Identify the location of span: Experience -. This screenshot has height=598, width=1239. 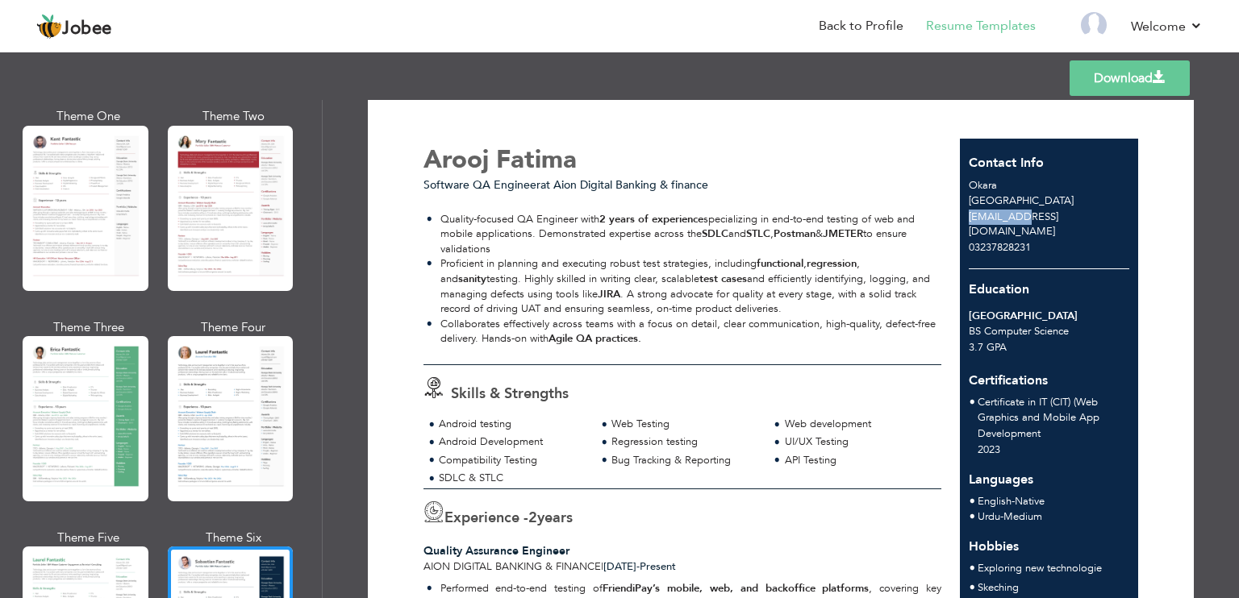
(486, 518).